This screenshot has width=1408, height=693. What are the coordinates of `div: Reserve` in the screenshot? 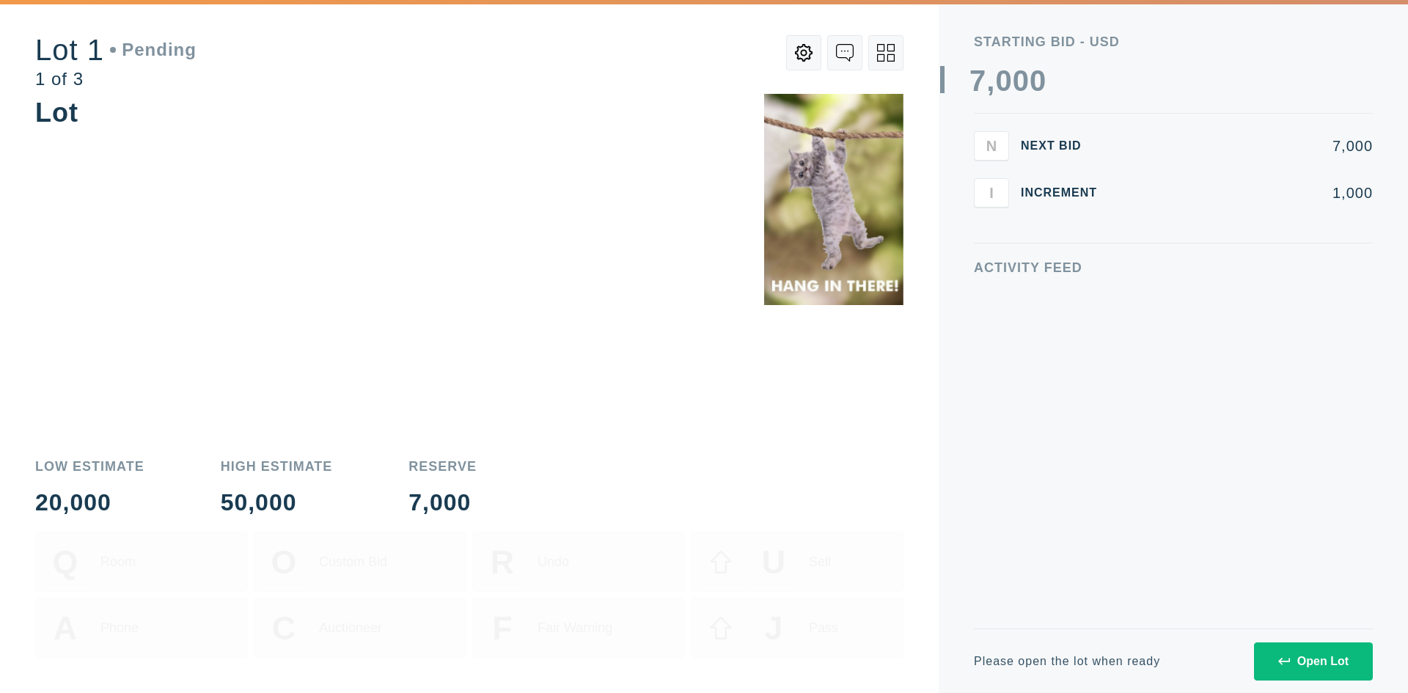 It's located at (442, 466).